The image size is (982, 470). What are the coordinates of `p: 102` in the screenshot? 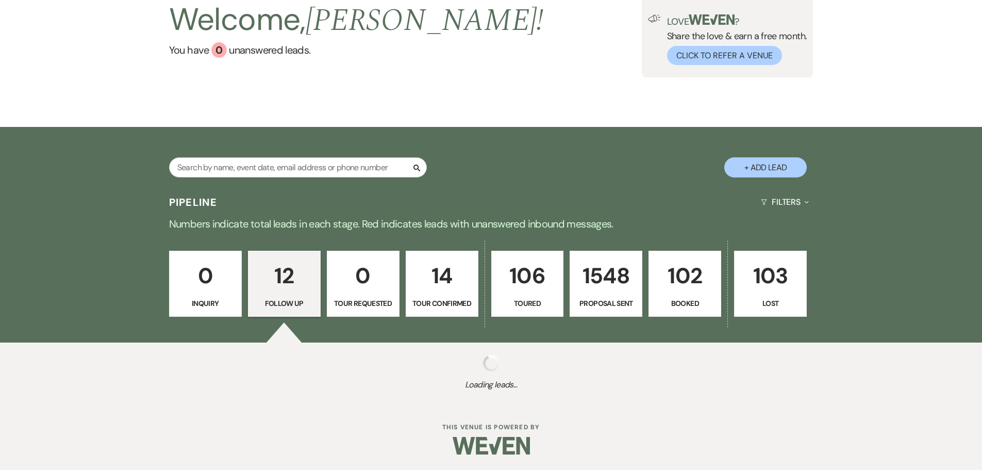 It's located at (684, 275).